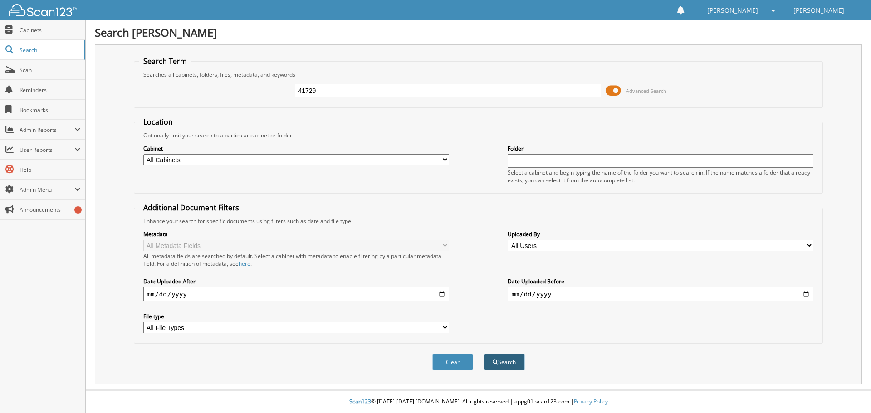  I want to click on span: Help, so click(50, 170).